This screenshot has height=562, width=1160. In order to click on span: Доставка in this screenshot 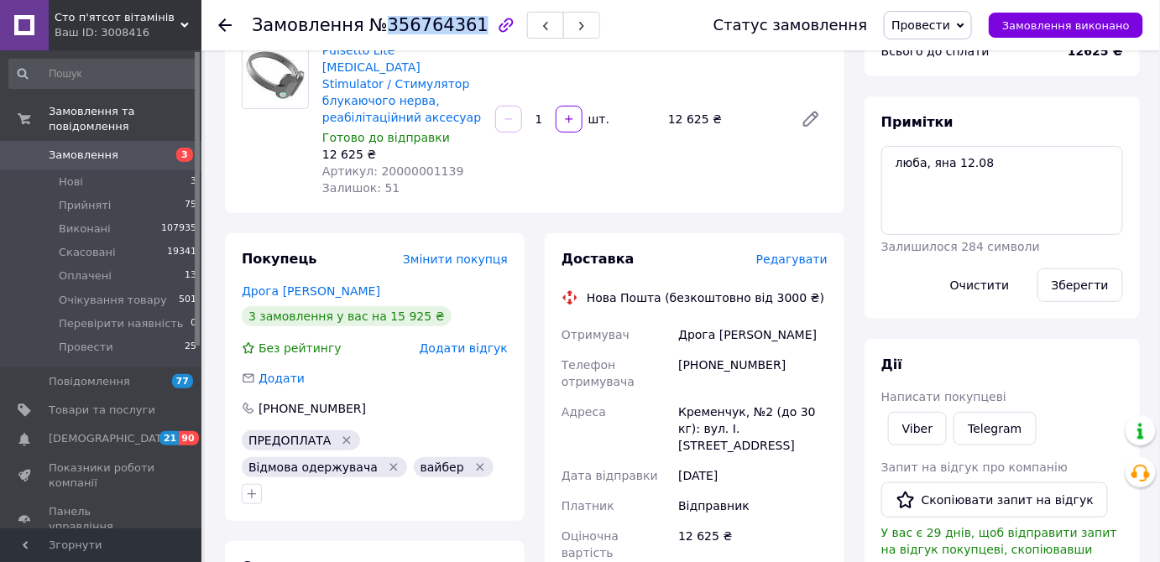, I will do `click(598, 259)`.